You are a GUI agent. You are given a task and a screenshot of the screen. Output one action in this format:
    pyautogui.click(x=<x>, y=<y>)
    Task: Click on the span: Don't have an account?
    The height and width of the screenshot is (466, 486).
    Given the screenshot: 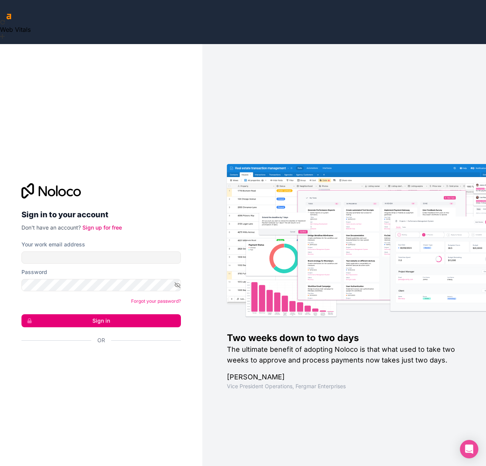 What is the action you would take?
    pyautogui.click(x=51, y=227)
    